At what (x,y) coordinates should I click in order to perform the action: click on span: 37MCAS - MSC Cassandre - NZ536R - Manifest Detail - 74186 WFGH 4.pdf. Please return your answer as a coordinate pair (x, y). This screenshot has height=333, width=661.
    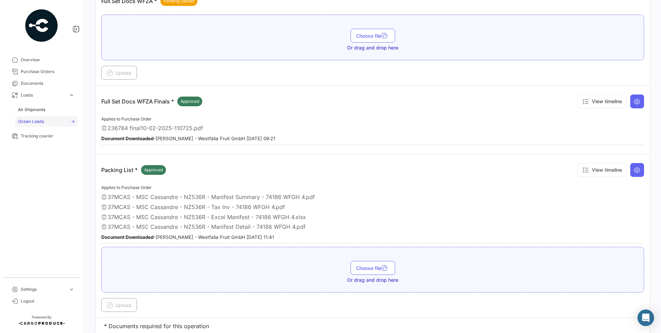
    Looking at the image, I should click on (206, 227).